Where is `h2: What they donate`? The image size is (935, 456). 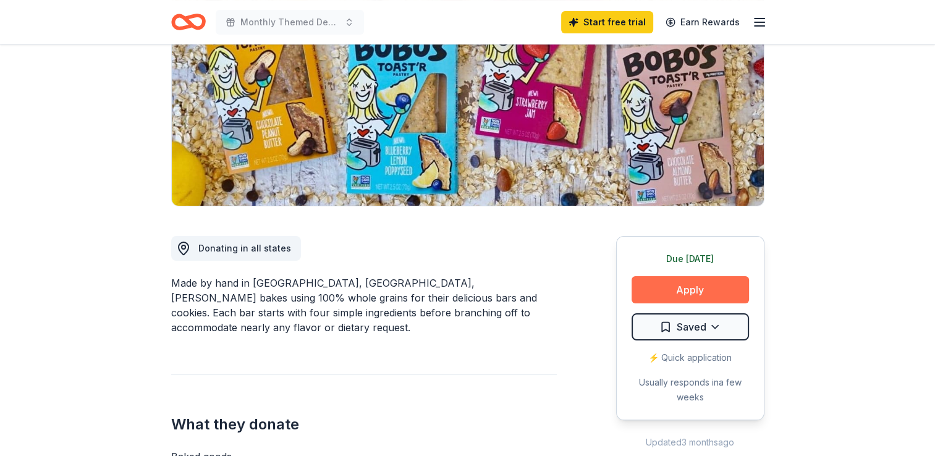
h2: What they donate is located at coordinates (364, 425).